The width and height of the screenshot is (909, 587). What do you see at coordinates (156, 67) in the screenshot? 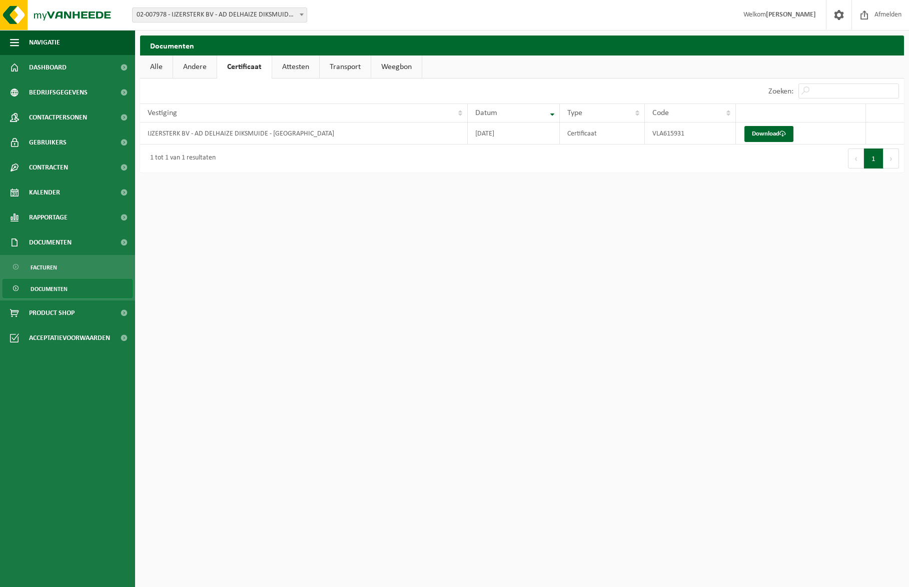
I see `a: Alle` at bounding box center [156, 67].